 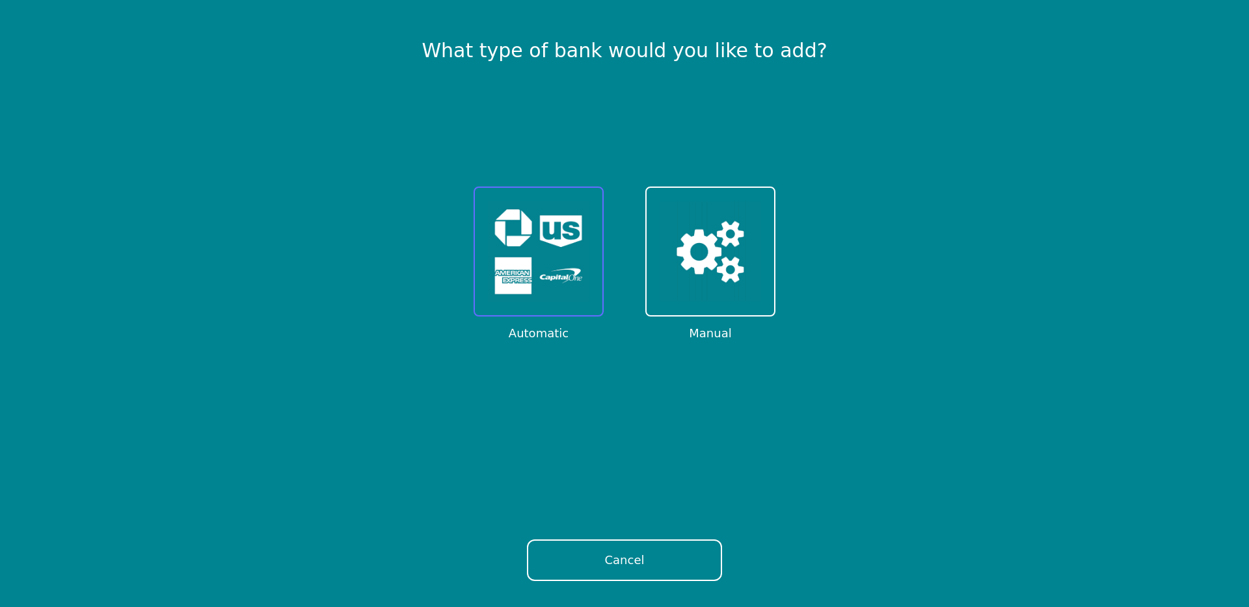 What do you see at coordinates (538, 252) in the screenshot?
I see `img: Automatic Bank` at bounding box center [538, 252].